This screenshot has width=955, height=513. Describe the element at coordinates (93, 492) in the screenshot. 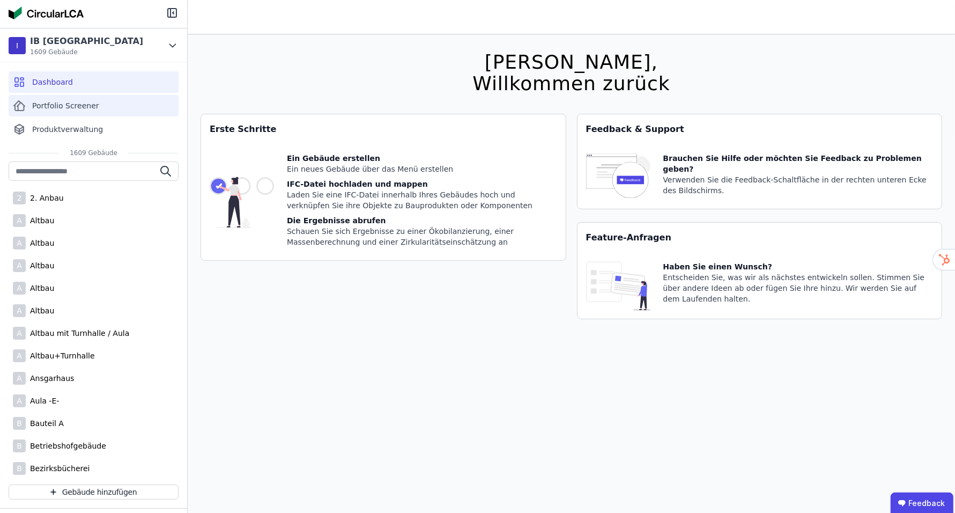

I see `button: Gebäude hinzufügen` at that location.